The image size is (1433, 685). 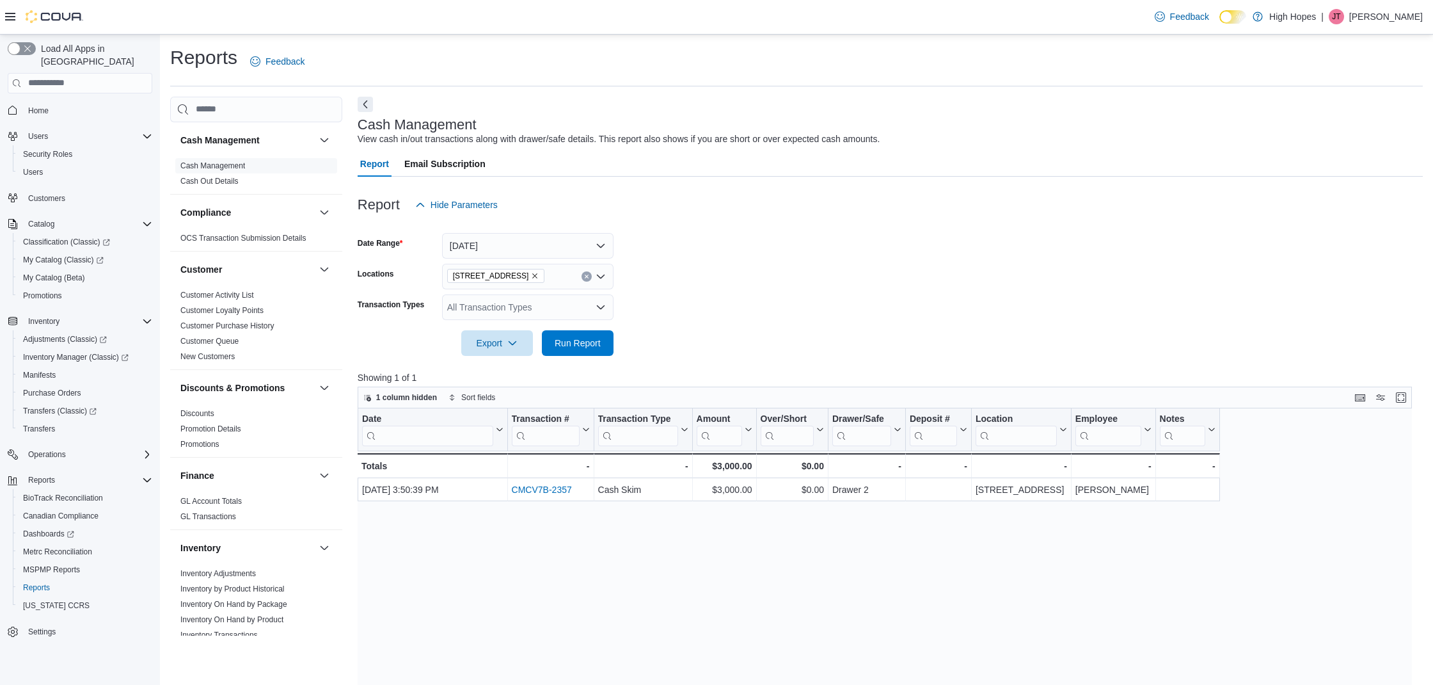 I want to click on div: Location, so click(x=1016, y=429).